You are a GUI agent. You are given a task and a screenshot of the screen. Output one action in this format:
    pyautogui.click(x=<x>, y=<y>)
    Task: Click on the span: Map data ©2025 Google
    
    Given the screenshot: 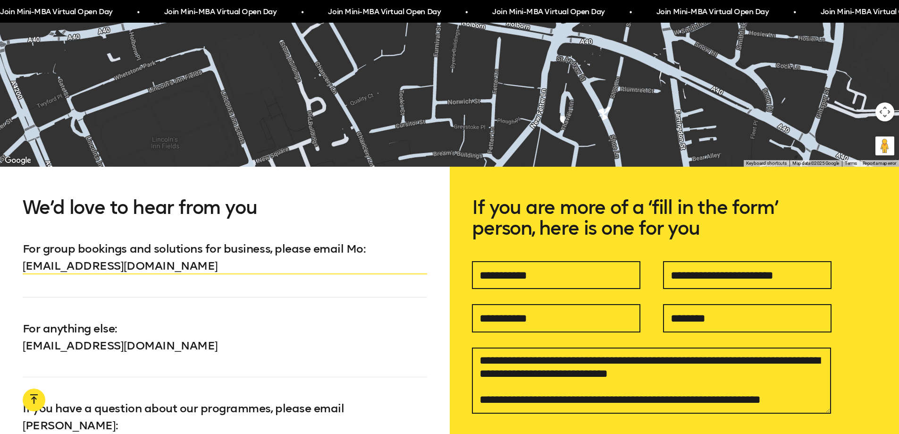 What is the action you would take?
    pyautogui.click(x=816, y=163)
    